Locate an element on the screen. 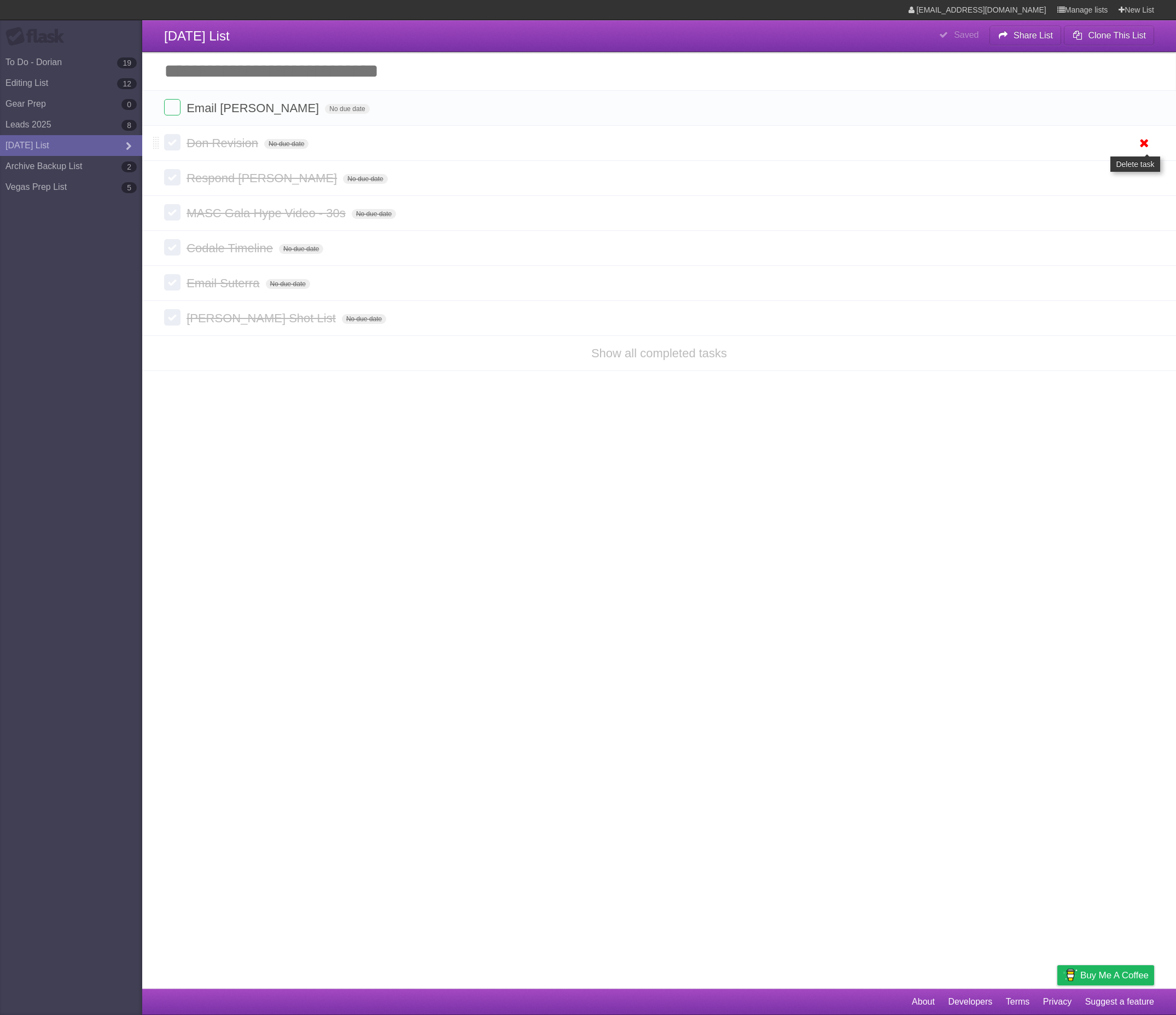 The image size is (1176, 1015). span: Email Suterra is located at coordinates (225, 283).